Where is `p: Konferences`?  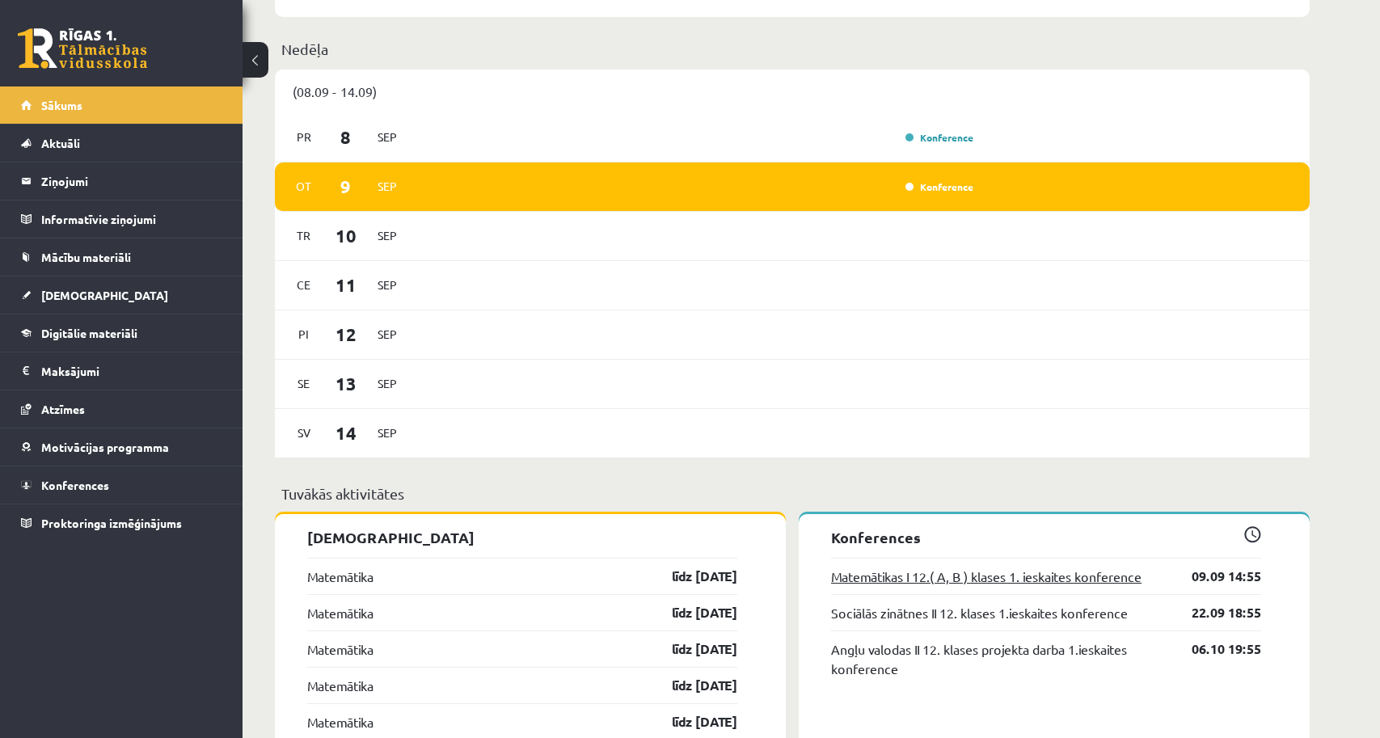 p: Konferences is located at coordinates (1046, 537).